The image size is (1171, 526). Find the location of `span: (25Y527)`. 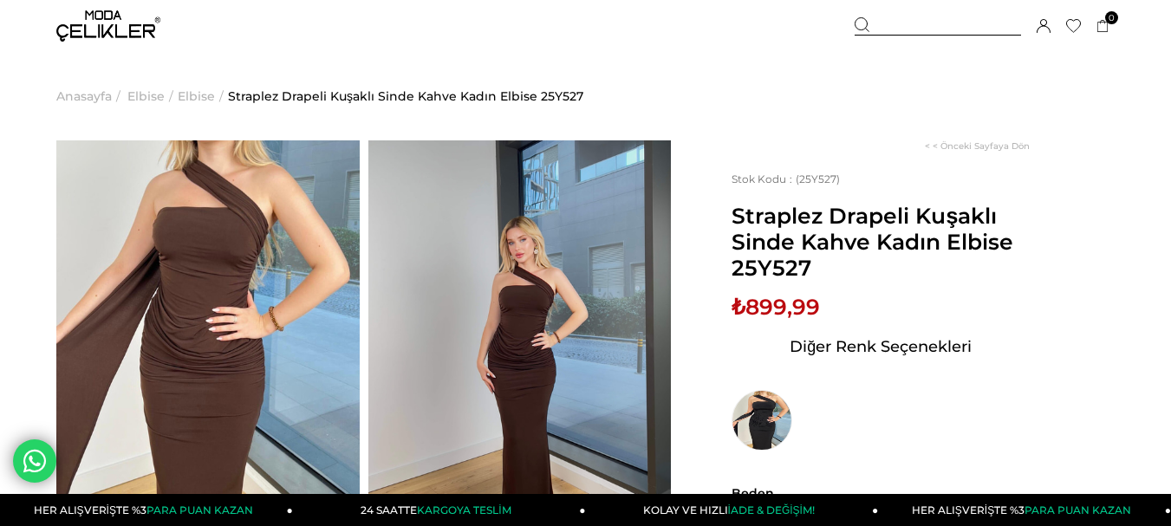

span: (25Y527) is located at coordinates (785, 178).